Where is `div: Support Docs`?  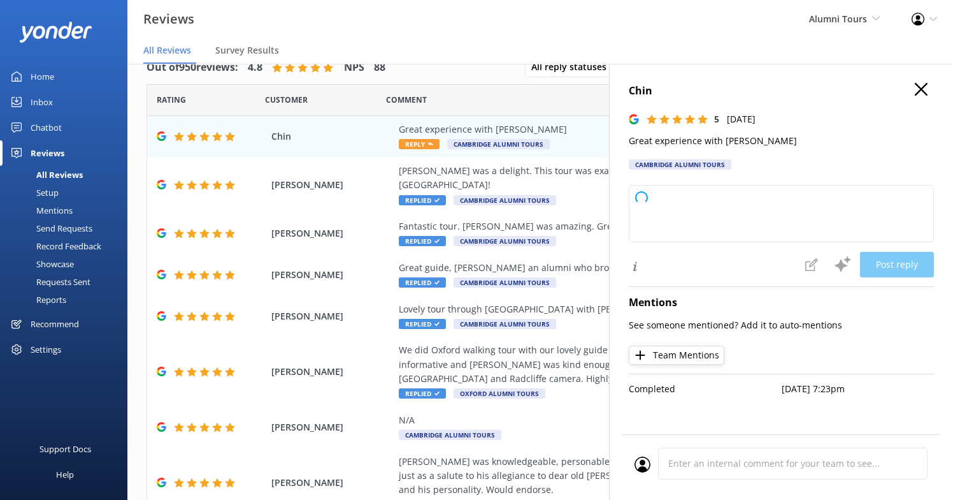 div: Support Docs is located at coordinates (65, 449).